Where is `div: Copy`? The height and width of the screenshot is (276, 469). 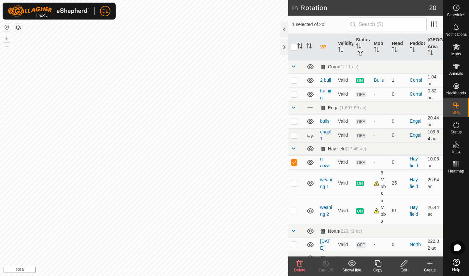 div: Copy is located at coordinates (377, 270).